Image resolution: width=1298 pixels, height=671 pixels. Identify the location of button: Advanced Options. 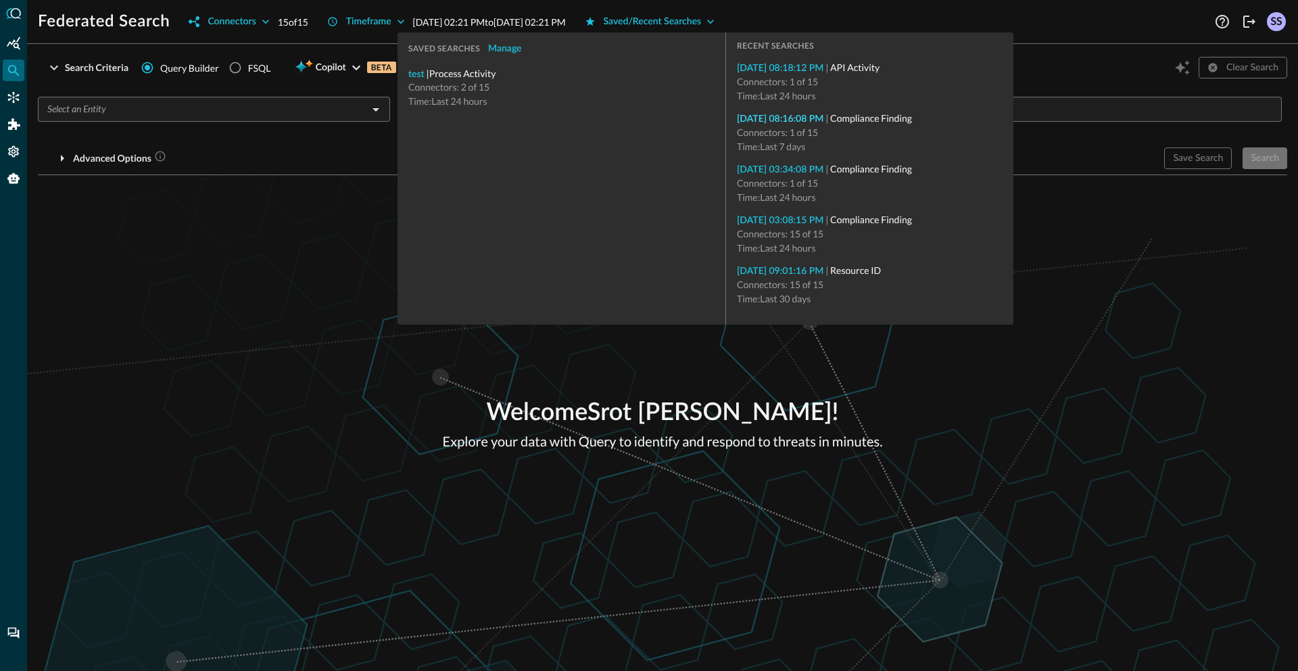
(106, 158).